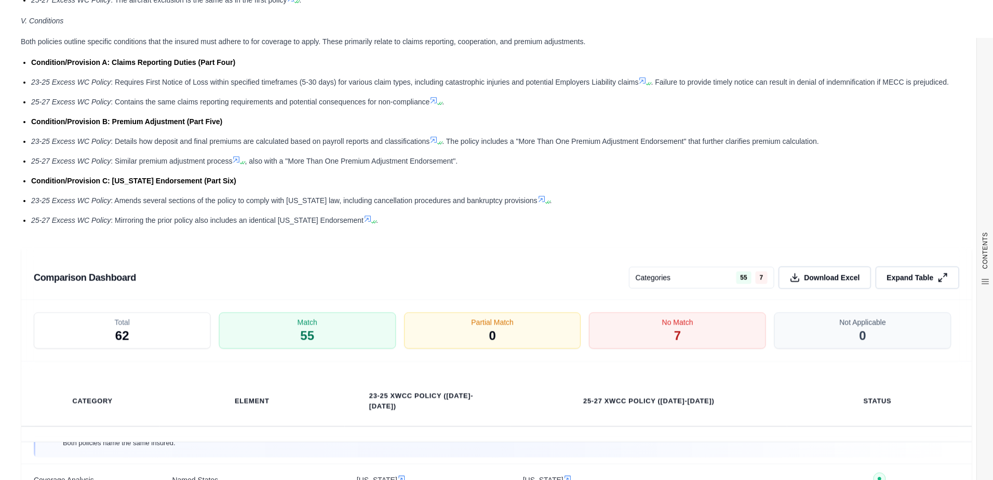 The height and width of the screenshot is (480, 993). I want to click on span: Not Applicable, so click(862, 322).